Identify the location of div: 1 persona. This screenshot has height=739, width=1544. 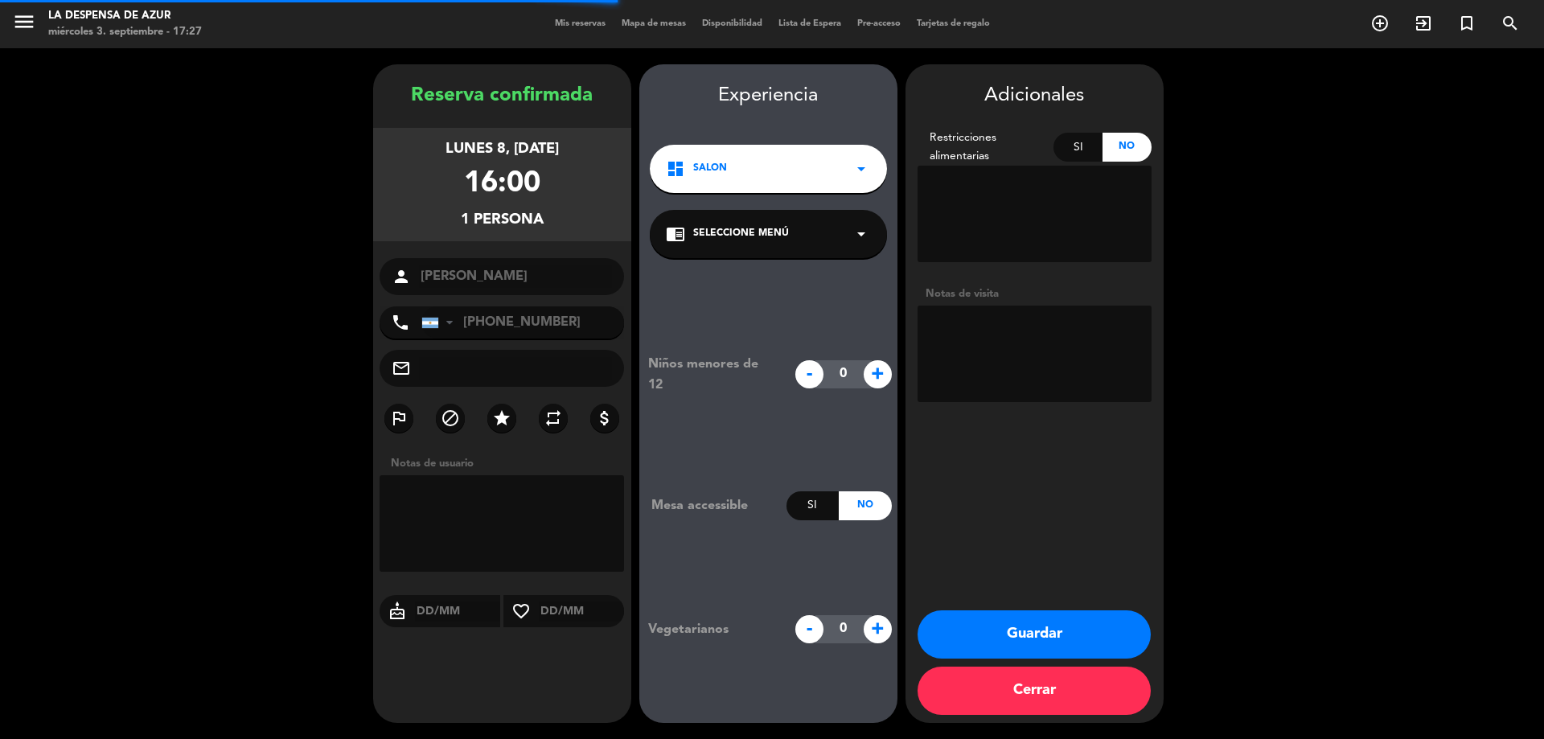
(502, 220).